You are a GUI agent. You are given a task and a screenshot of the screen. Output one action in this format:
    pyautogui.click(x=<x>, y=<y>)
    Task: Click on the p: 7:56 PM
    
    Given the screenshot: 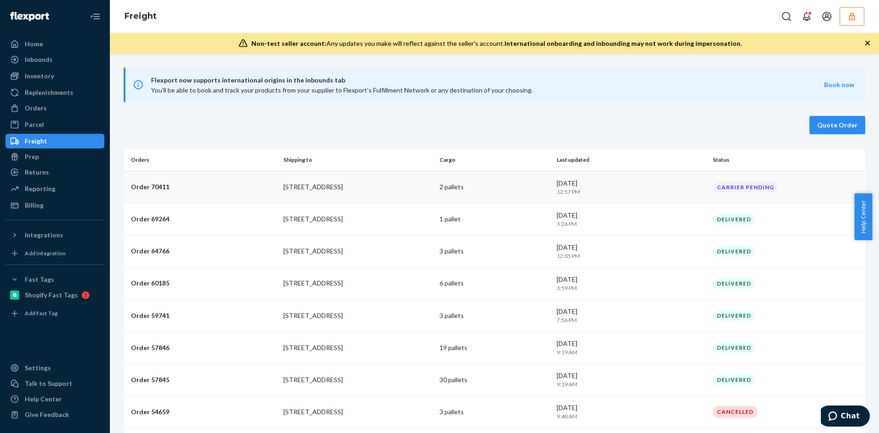 What is the action you would take?
    pyautogui.click(x=631, y=320)
    